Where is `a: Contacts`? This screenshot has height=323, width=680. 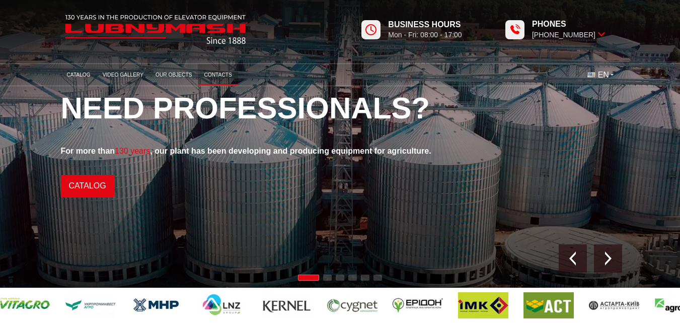 a: Contacts is located at coordinates (218, 75).